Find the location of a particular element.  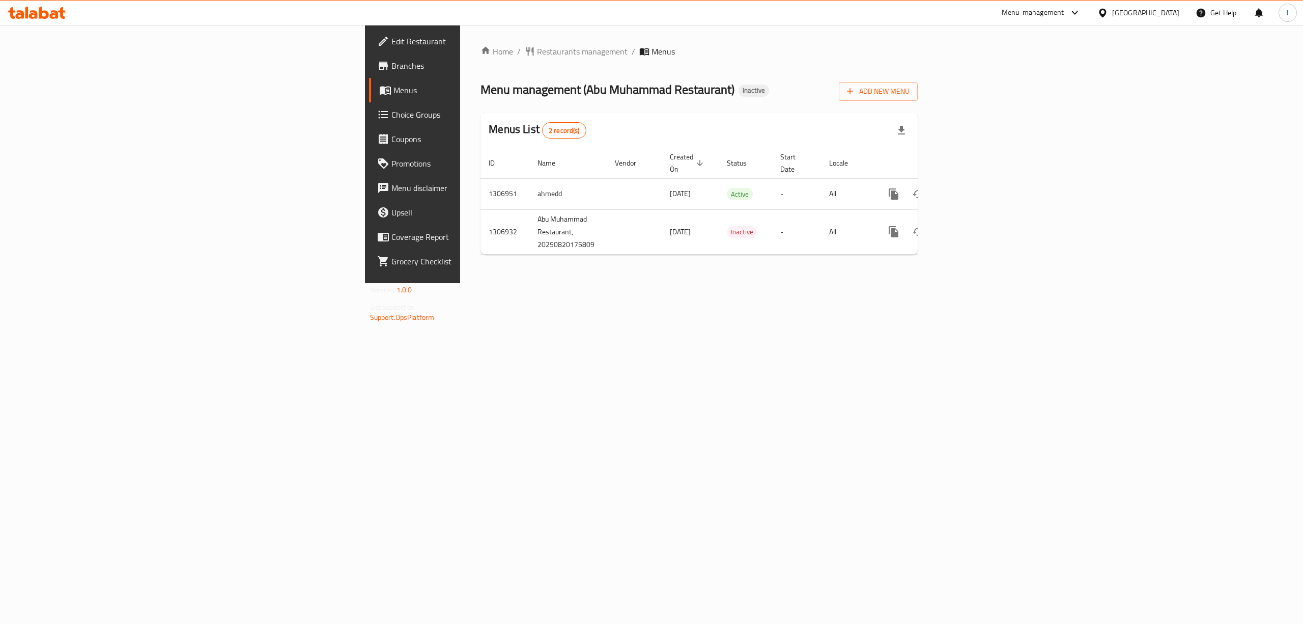

span: Edit Restaurant is located at coordinates (483, 41).